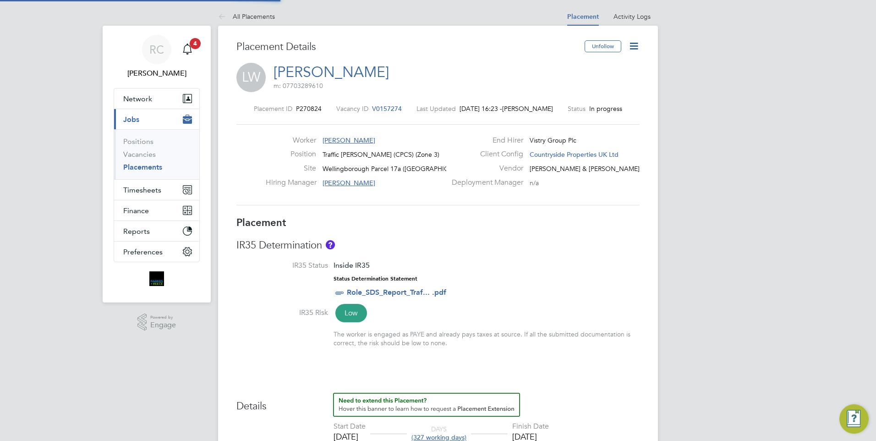 The width and height of the screenshot is (876, 441). Describe the element at coordinates (131, 119) in the screenshot. I see `span: Jobs` at that location.